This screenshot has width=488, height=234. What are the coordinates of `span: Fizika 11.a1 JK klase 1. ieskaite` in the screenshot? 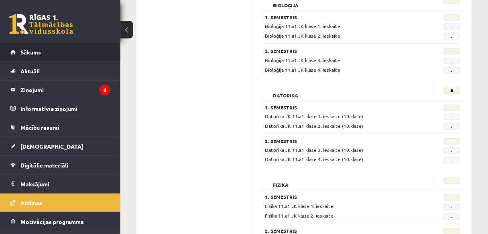 It's located at (299, 207).